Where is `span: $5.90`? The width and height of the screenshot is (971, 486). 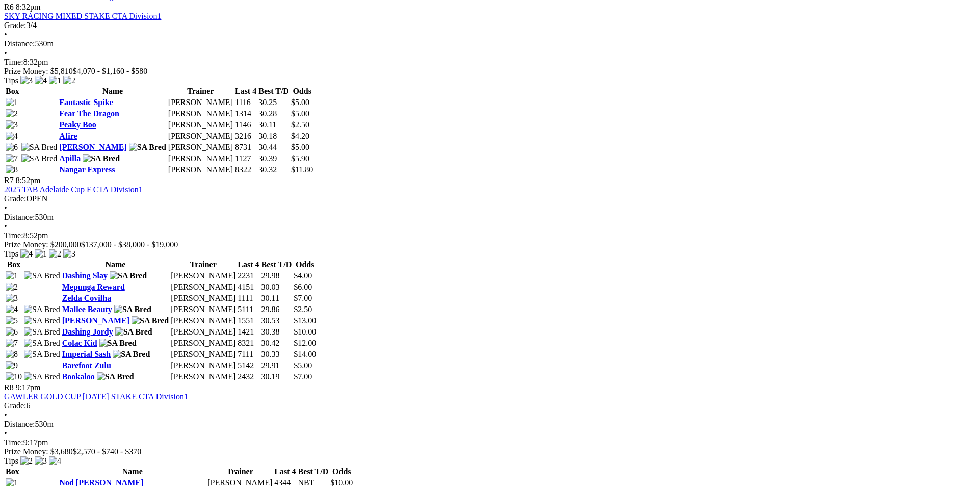 span: $5.90 is located at coordinates (300, 158).